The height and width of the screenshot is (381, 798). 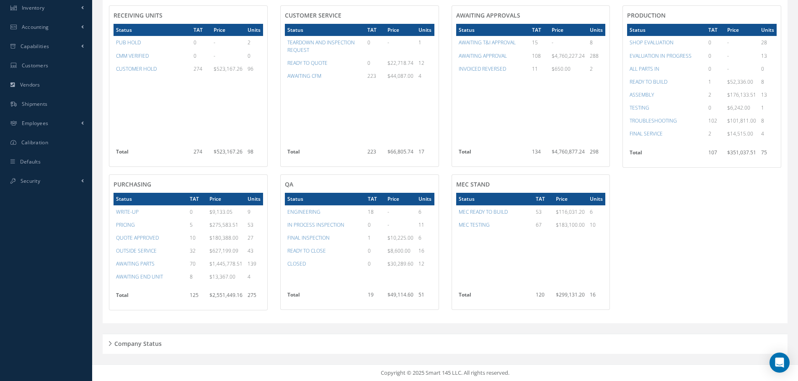 What do you see at coordinates (767, 155) in the screenshot?
I see `td: 75` at bounding box center [767, 155].